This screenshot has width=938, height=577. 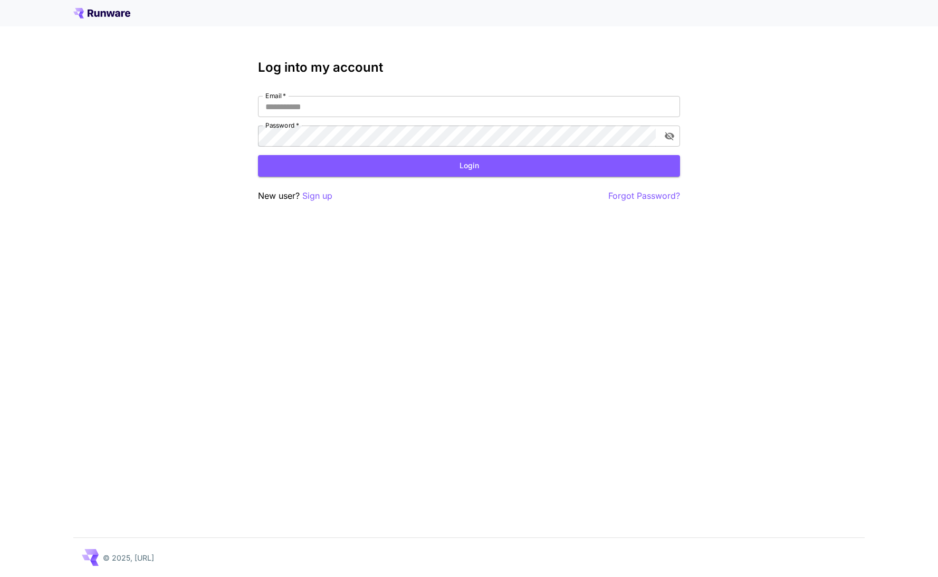 I want to click on label: Email, so click(x=275, y=95).